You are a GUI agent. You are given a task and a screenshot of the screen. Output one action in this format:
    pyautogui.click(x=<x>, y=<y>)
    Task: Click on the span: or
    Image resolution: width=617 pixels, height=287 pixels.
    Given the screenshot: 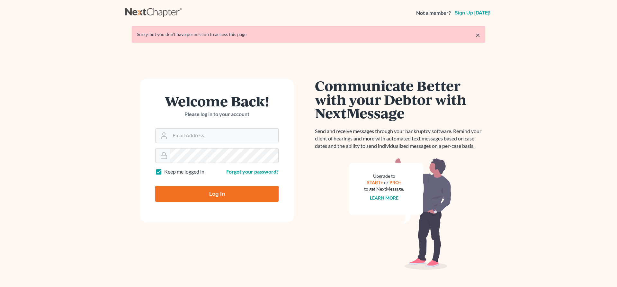 What is the action you would take?
    pyautogui.click(x=386, y=182)
    